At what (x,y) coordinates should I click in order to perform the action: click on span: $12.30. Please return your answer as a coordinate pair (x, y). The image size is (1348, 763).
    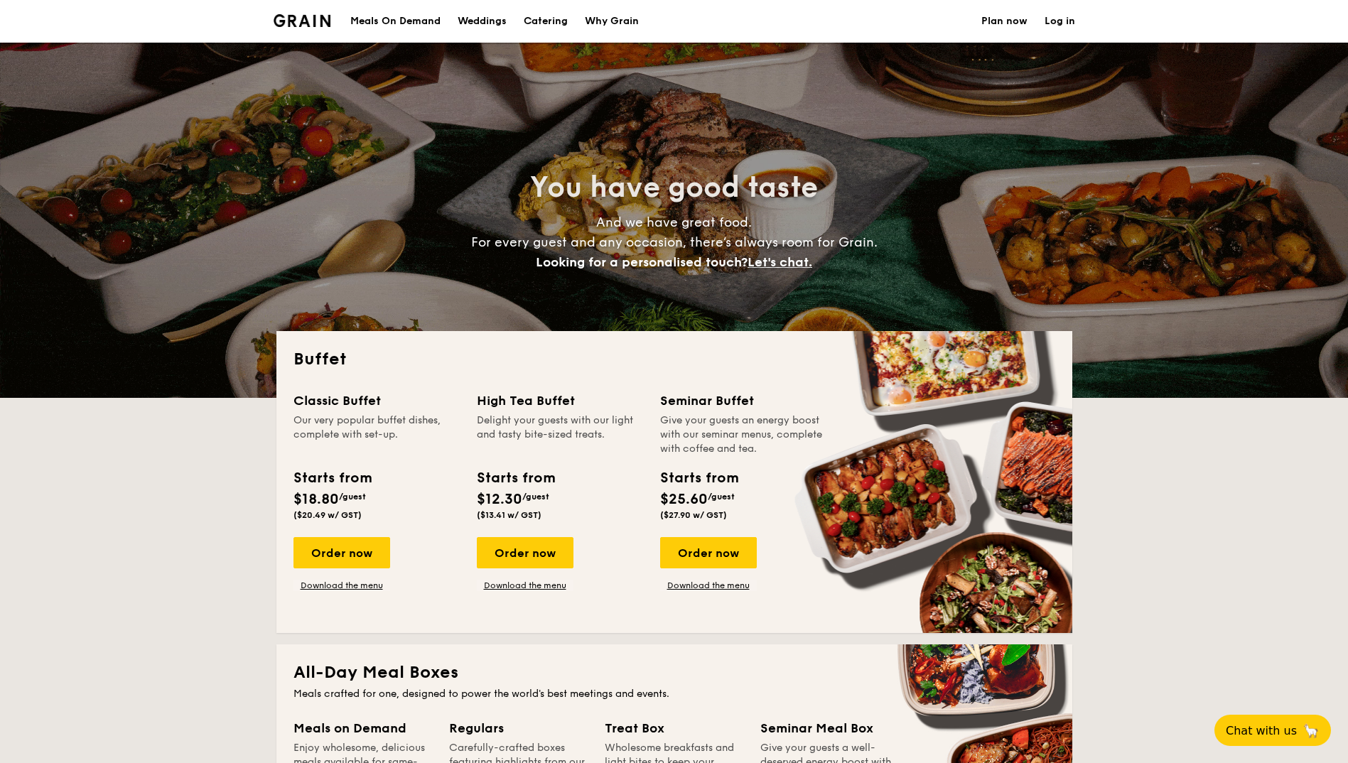
    Looking at the image, I should click on (500, 500).